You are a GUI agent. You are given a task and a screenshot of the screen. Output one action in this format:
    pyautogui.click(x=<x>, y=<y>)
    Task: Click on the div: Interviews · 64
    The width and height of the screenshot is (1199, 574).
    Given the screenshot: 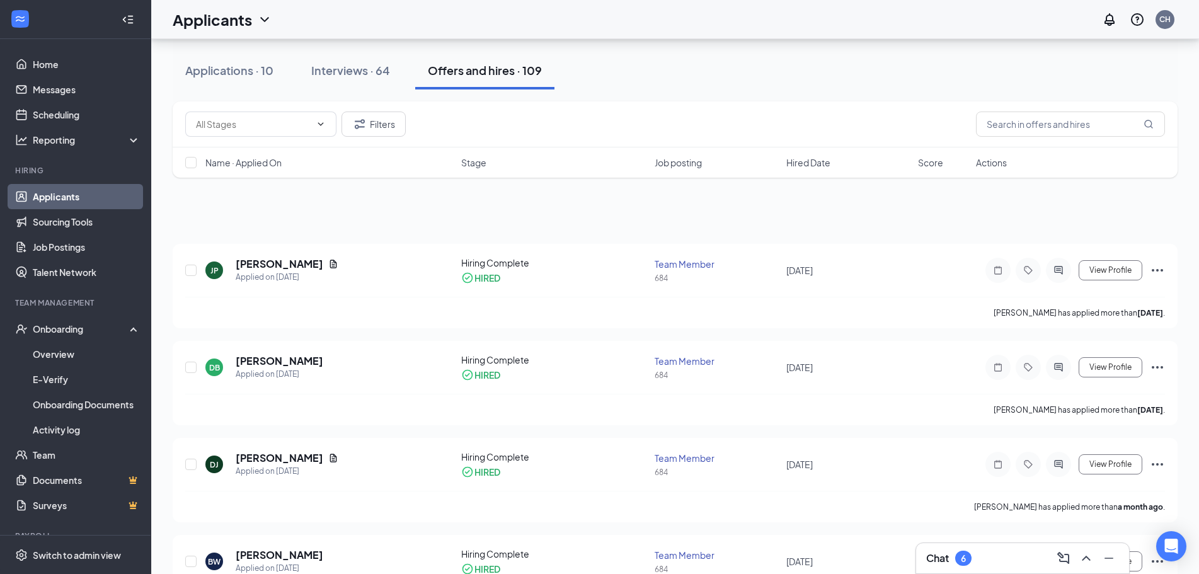 What is the action you would take?
    pyautogui.click(x=350, y=70)
    